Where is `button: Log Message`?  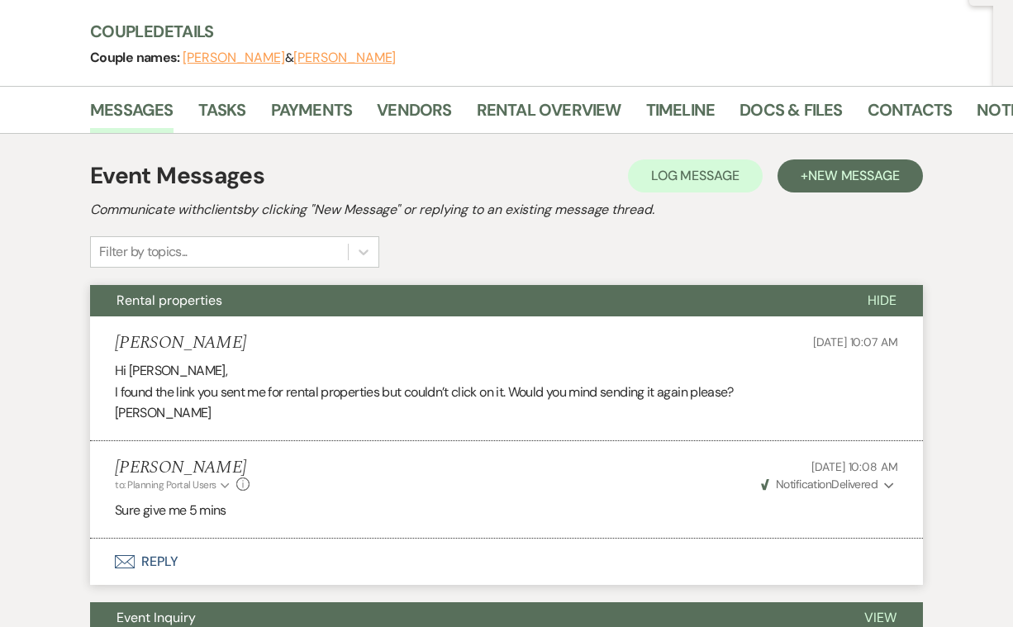 button: Log Message is located at coordinates (695, 176).